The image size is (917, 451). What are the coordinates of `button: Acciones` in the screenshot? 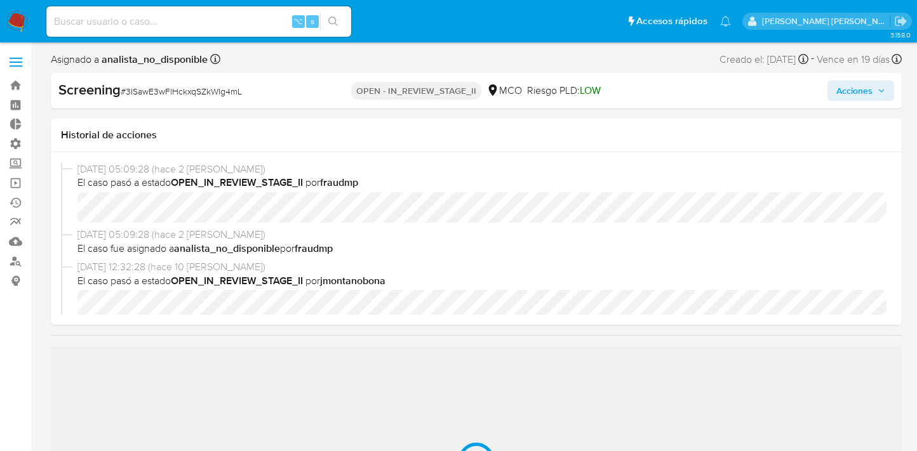 It's located at (860, 91).